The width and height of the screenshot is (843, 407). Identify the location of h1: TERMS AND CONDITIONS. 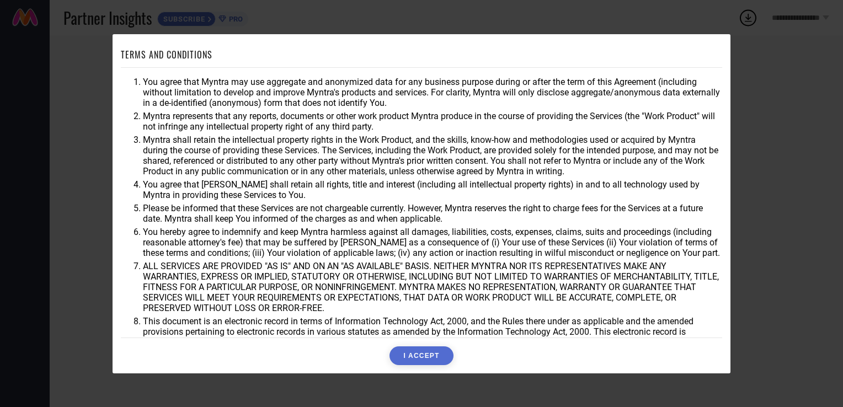
(167, 55).